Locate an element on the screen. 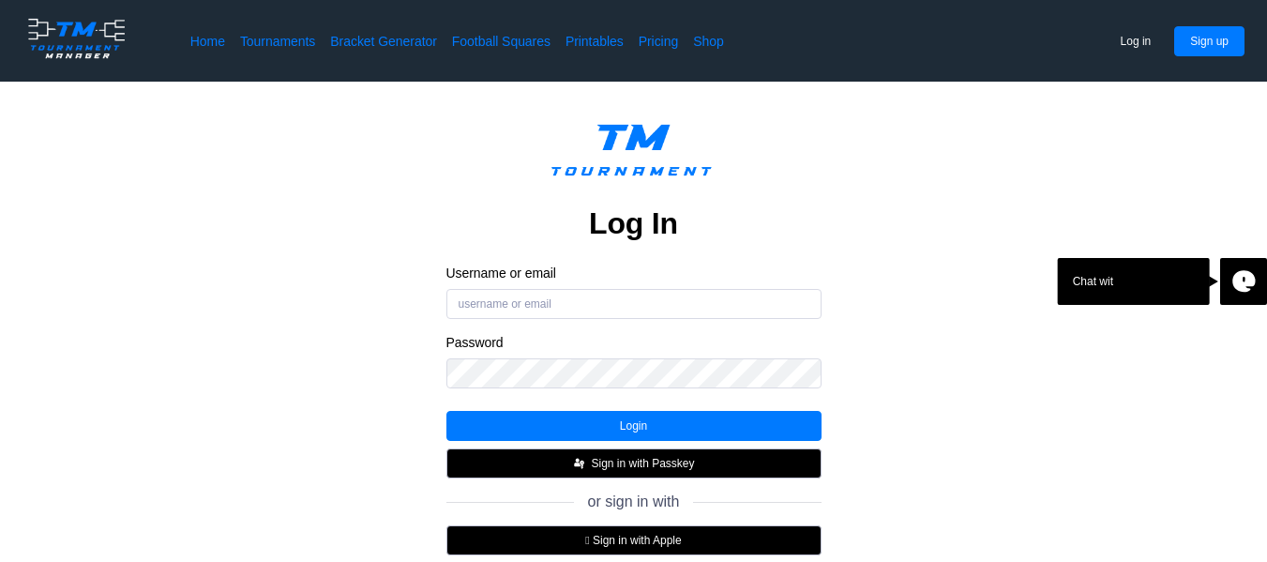 This screenshot has height=562, width=1267. button: Sign in with Passkey is located at coordinates (634, 463).